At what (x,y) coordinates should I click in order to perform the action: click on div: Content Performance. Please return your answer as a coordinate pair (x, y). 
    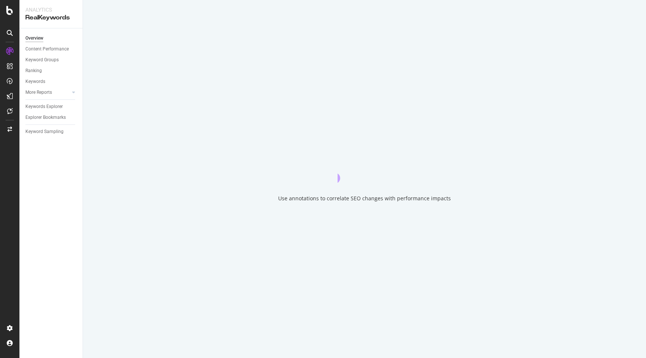
    Looking at the image, I should click on (47, 49).